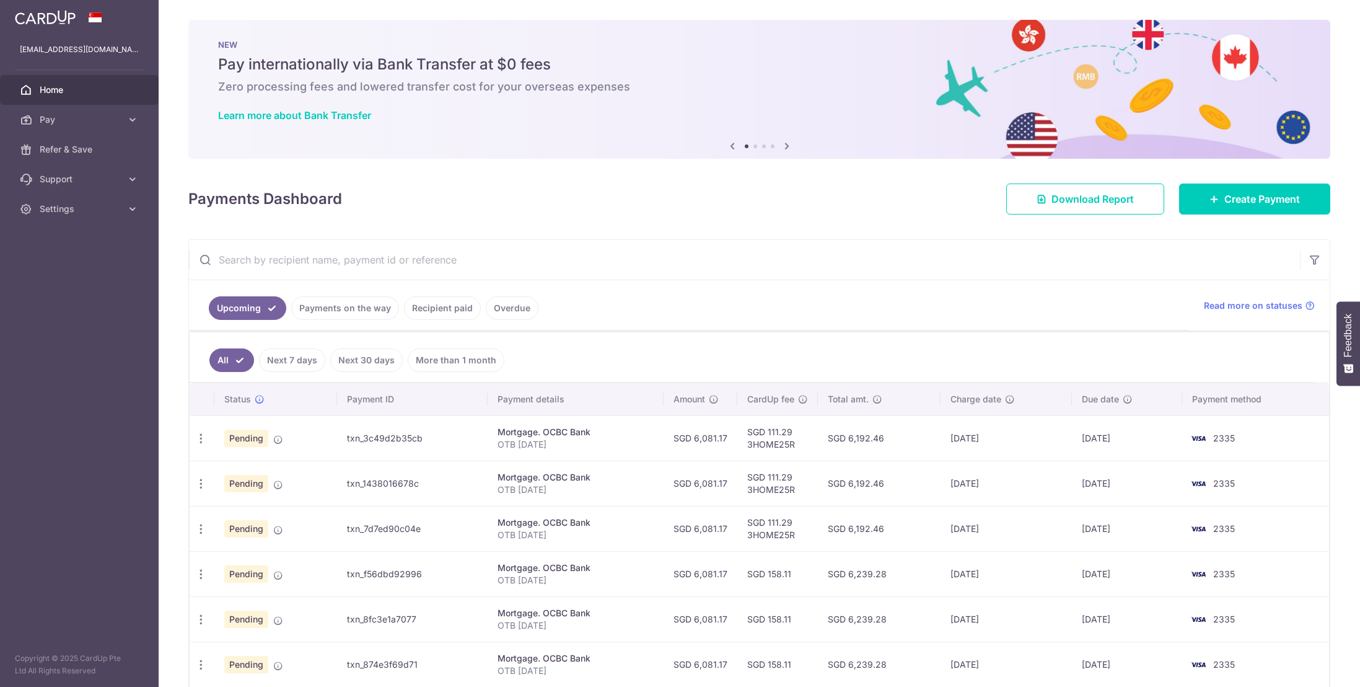 The width and height of the screenshot is (1360, 687). What do you see at coordinates (1092, 199) in the screenshot?
I see `span: Download Report` at bounding box center [1092, 199].